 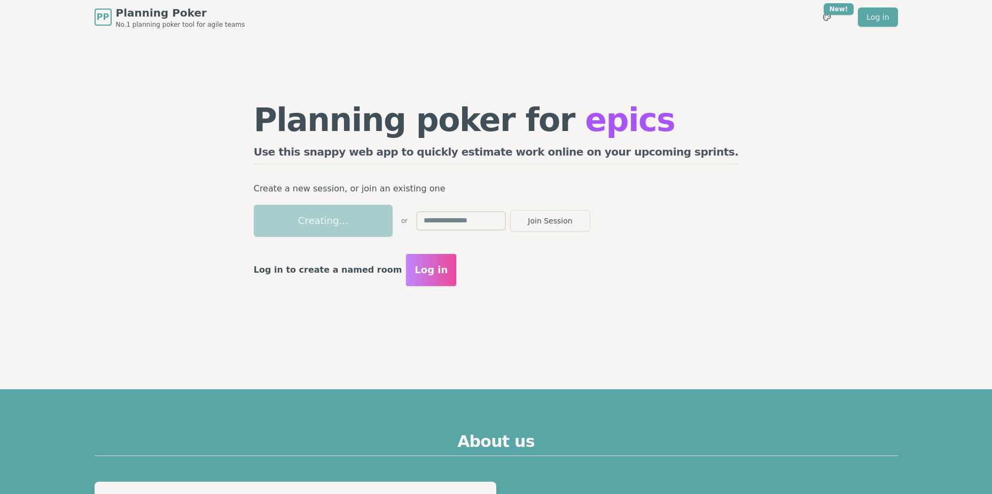 I want to click on p: Create a new session, or join an existing one, so click(x=496, y=189).